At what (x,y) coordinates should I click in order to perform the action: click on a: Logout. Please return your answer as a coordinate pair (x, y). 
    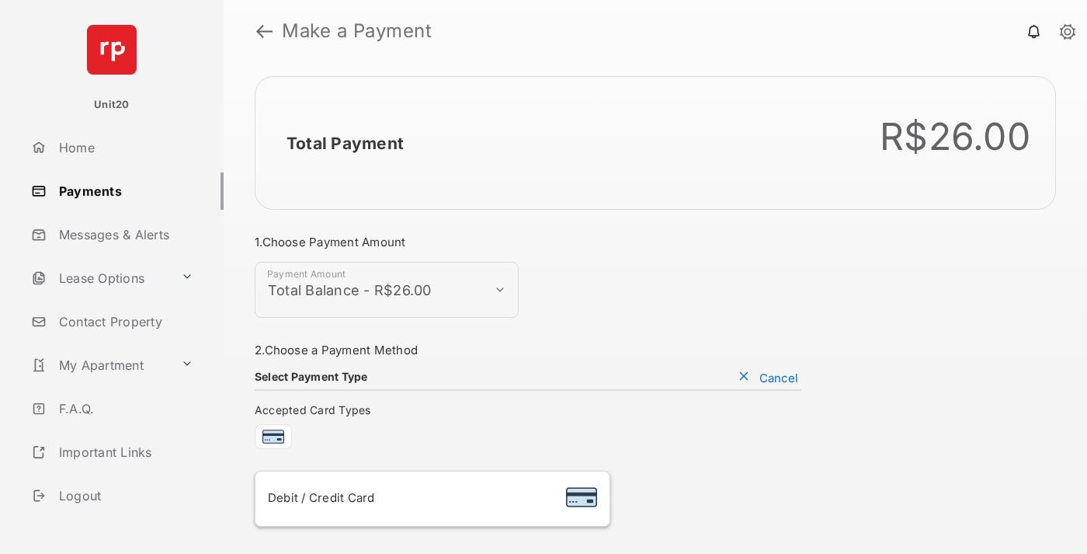
    Looking at the image, I should click on (124, 495).